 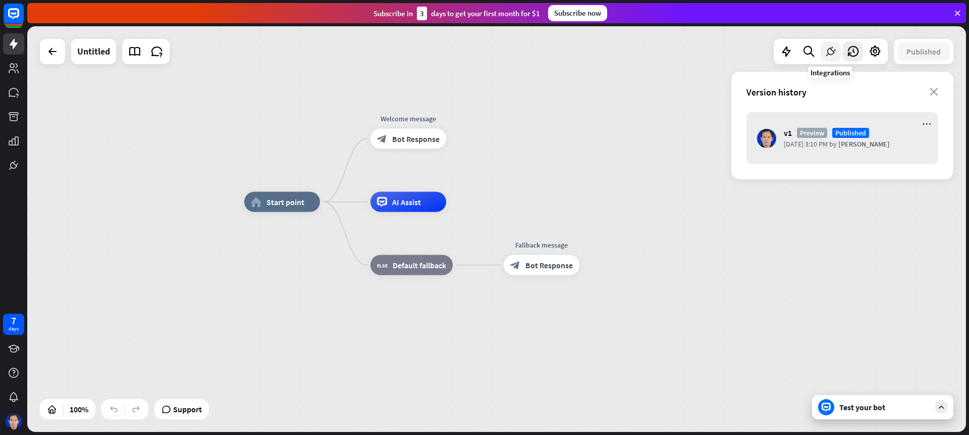 What do you see at coordinates (93, 51) in the screenshot?
I see `div: Untitled` at bounding box center [93, 51].